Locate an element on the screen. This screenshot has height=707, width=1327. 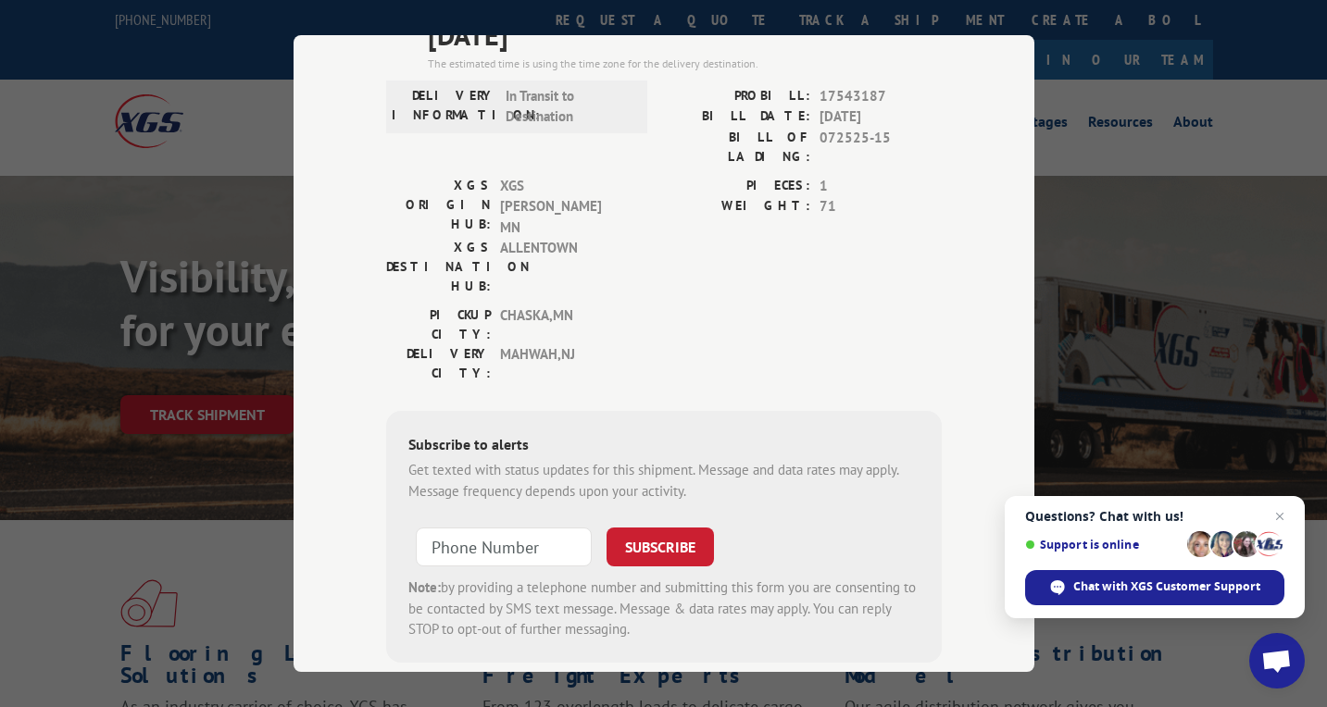
label: BILL DATE: is located at coordinates (737, 117).